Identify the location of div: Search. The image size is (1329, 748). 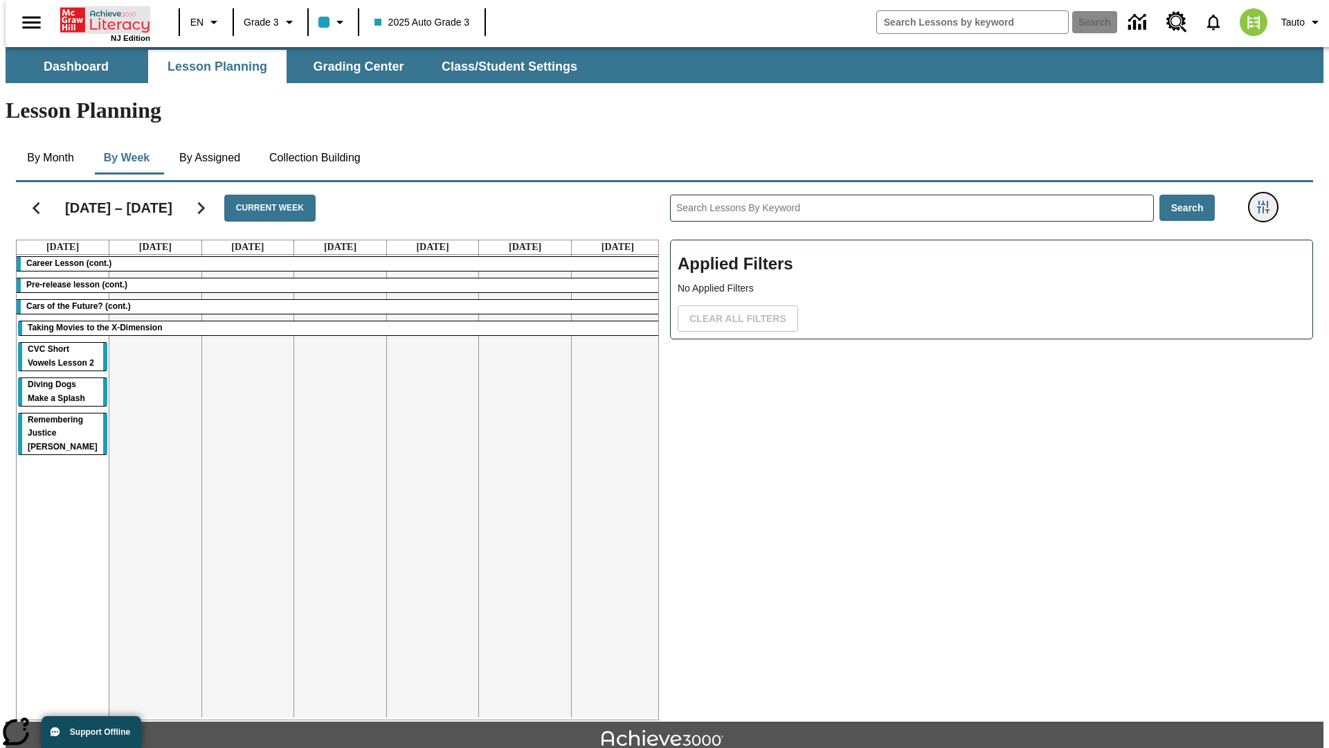
(986, 448).